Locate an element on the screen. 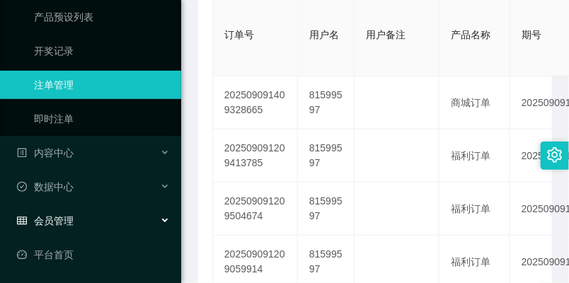 Image resolution: width=569 pixels, height=283 pixels. span: 内容中心 is located at coordinates (45, 153).